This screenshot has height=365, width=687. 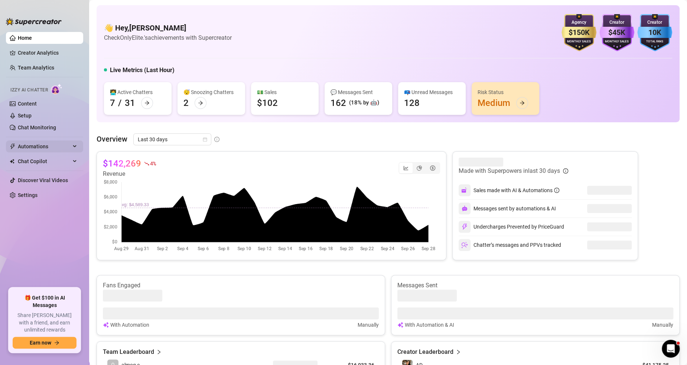 What do you see at coordinates (419, 168) in the screenshot?
I see `div: segmented control` at bounding box center [419, 168].